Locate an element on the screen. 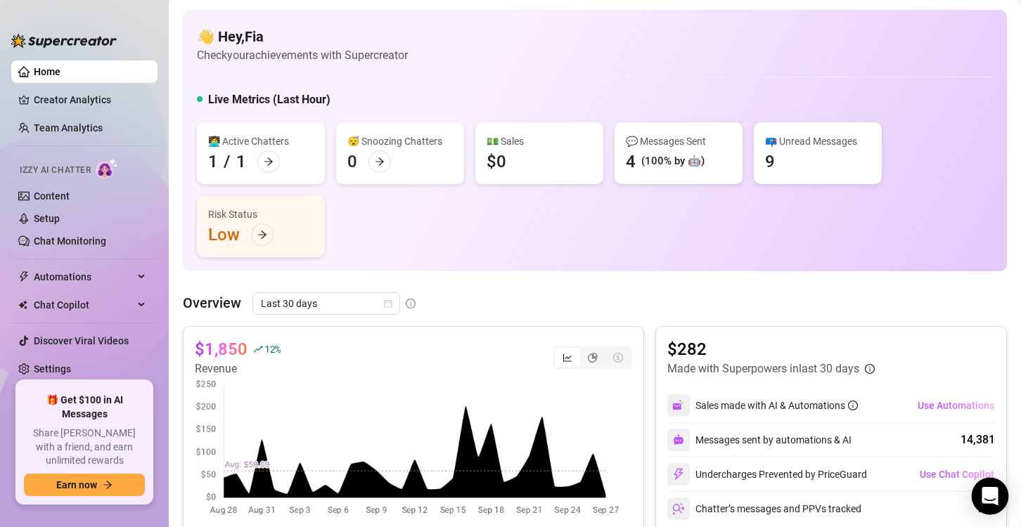 The image size is (1021, 527). span: 🎁 Get $100 in AI Messages is located at coordinates (84, 407).